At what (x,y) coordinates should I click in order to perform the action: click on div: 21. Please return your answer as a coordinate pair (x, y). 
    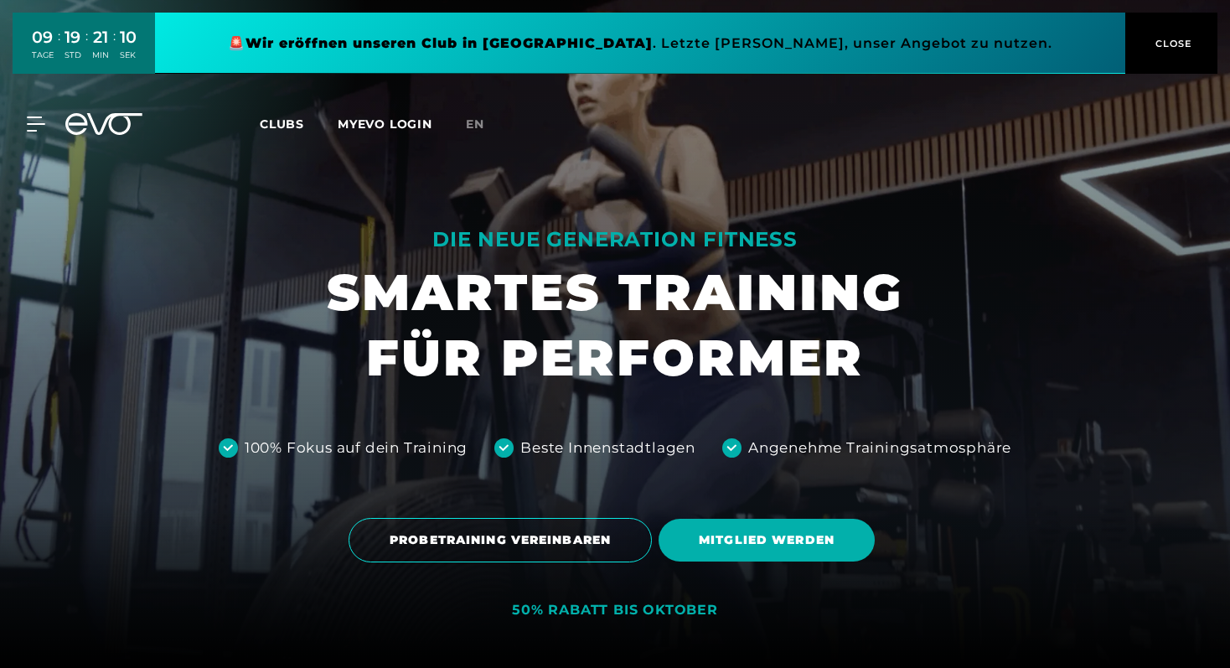
    Looking at the image, I should click on (101, 37).